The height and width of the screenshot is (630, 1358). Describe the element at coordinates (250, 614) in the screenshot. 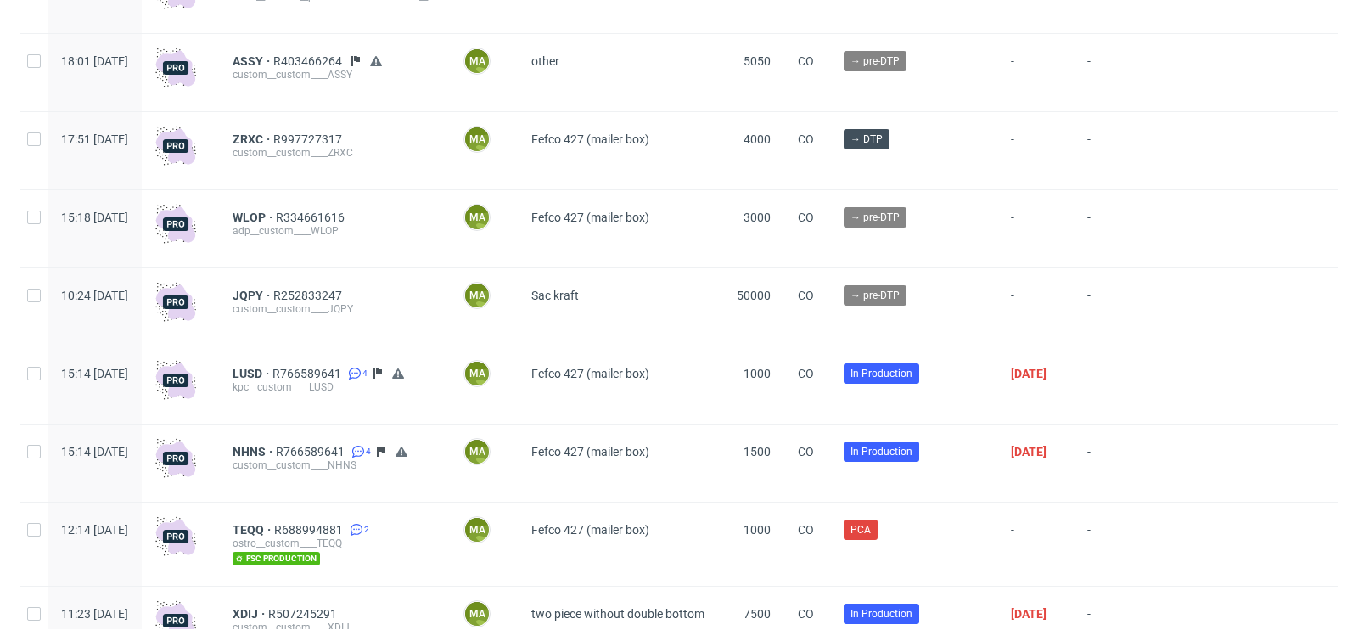

I see `a: XDIJ` at that location.